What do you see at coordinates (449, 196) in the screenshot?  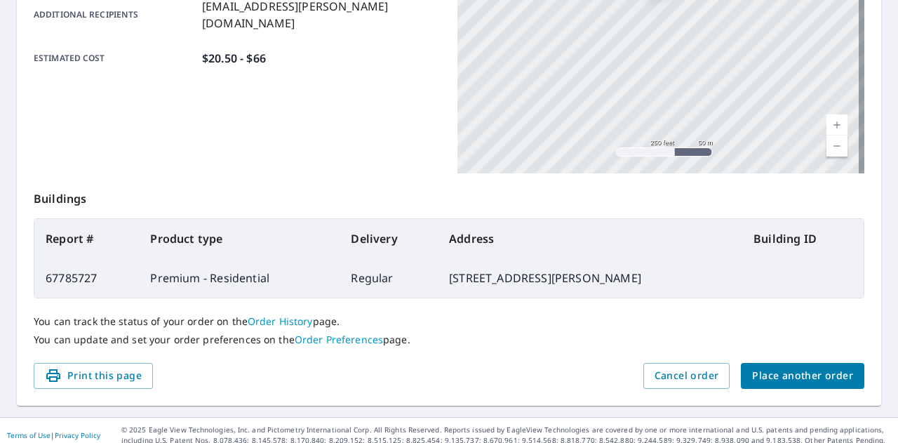 I see `p: Buildings` at bounding box center [449, 196].